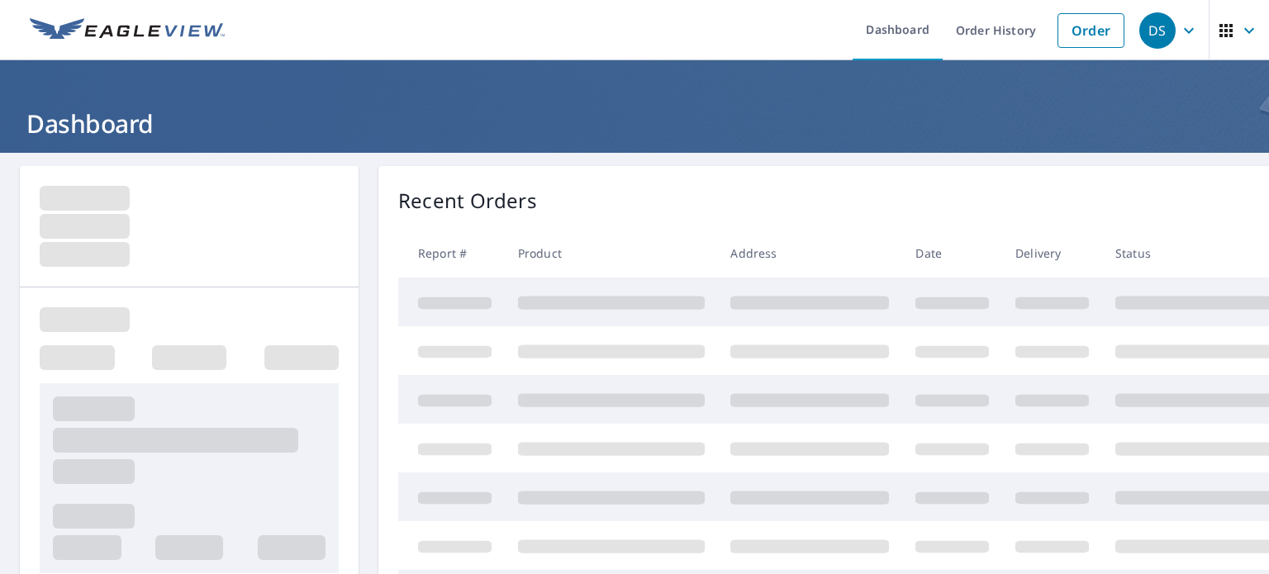  I want to click on div: DS, so click(1157, 31).